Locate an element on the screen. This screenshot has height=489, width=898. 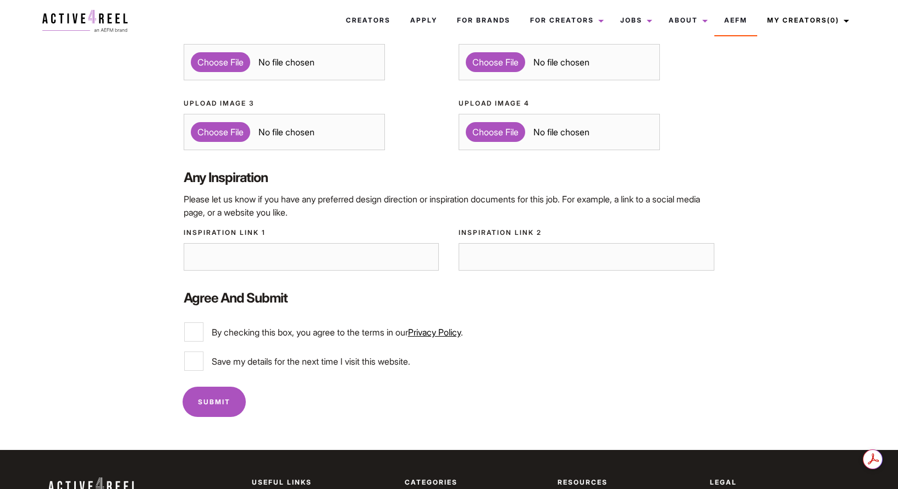
a: Jobs is located at coordinates (635, 20).